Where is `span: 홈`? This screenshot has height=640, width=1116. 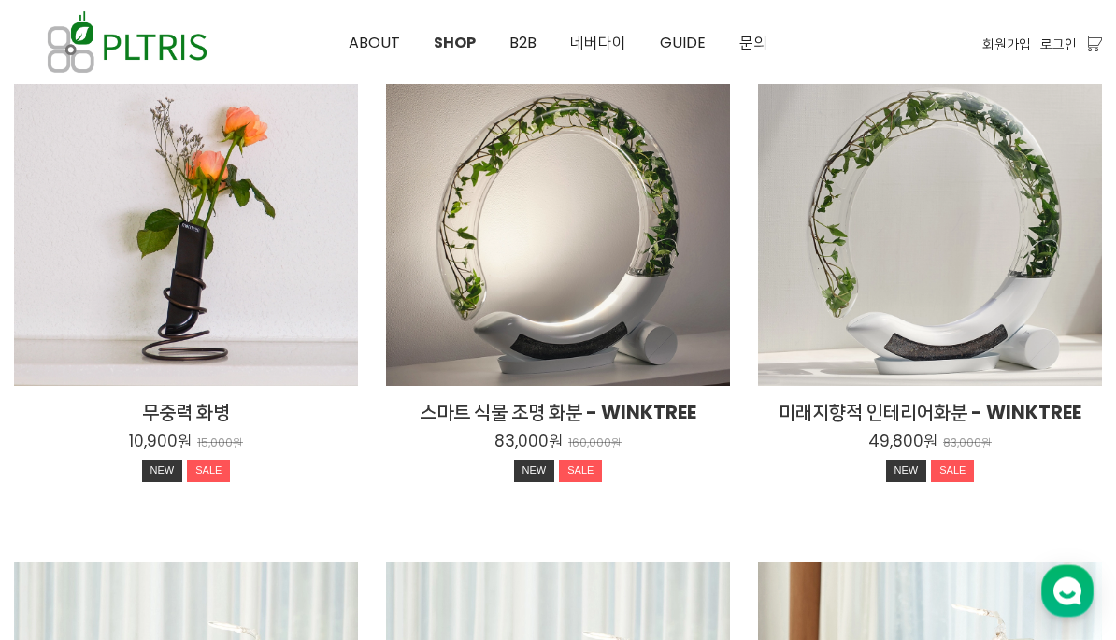 span: 홈 is located at coordinates (64, 520).